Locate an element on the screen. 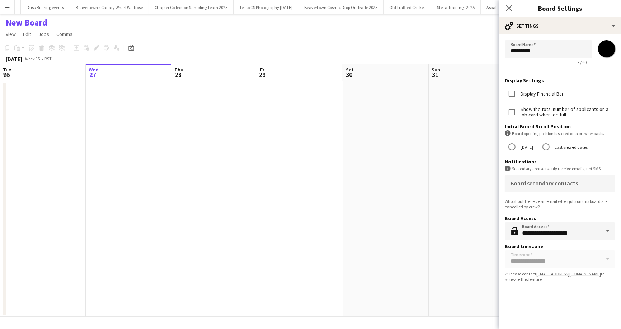 This screenshot has width=621, height=329. span: 28 is located at coordinates (178, 74).